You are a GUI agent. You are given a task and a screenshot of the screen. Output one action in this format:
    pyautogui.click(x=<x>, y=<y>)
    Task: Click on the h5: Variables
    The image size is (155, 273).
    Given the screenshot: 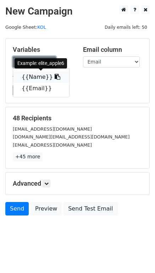 What is the action you would take?
    pyautogui.click(x=43, y=50)
    